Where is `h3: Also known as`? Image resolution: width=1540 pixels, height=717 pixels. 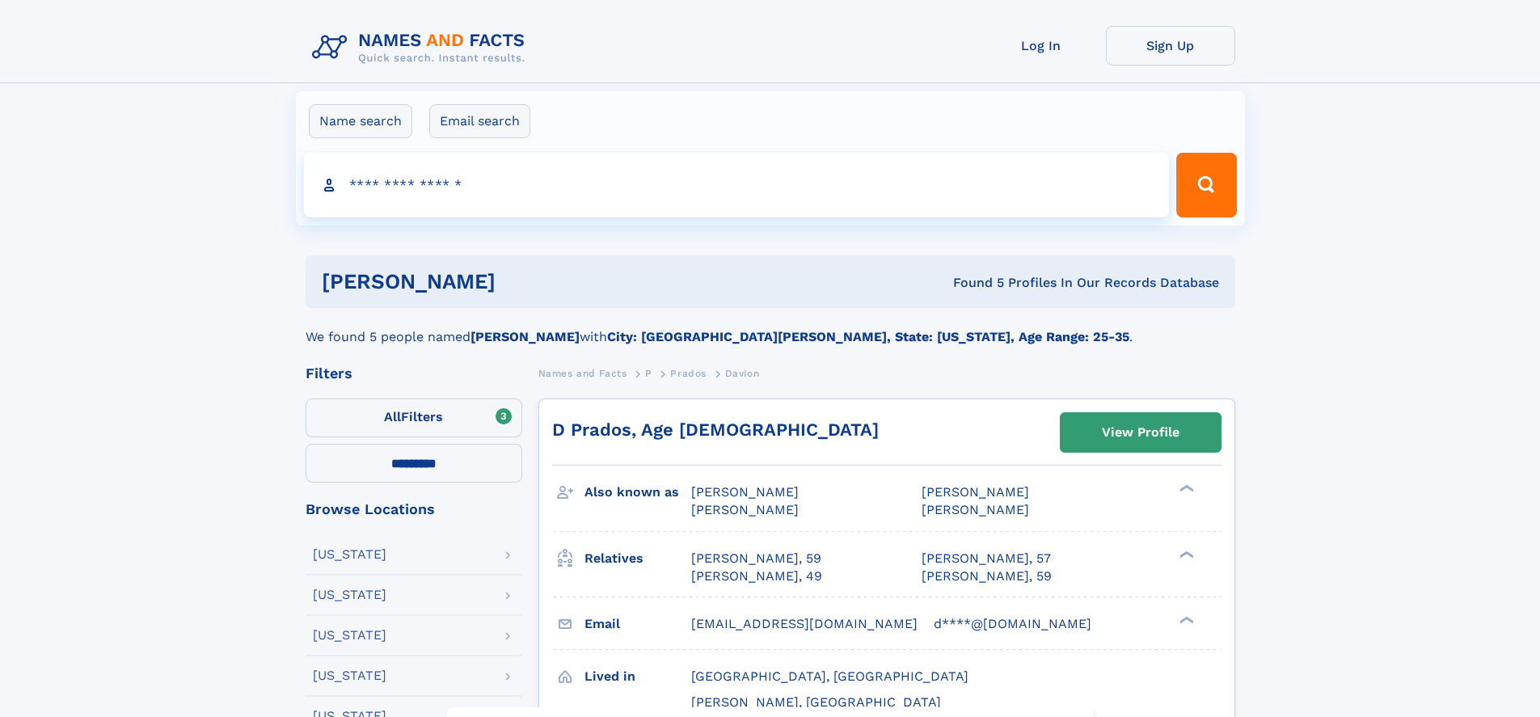 h3: Also known as is located at coordinates (638, 492).